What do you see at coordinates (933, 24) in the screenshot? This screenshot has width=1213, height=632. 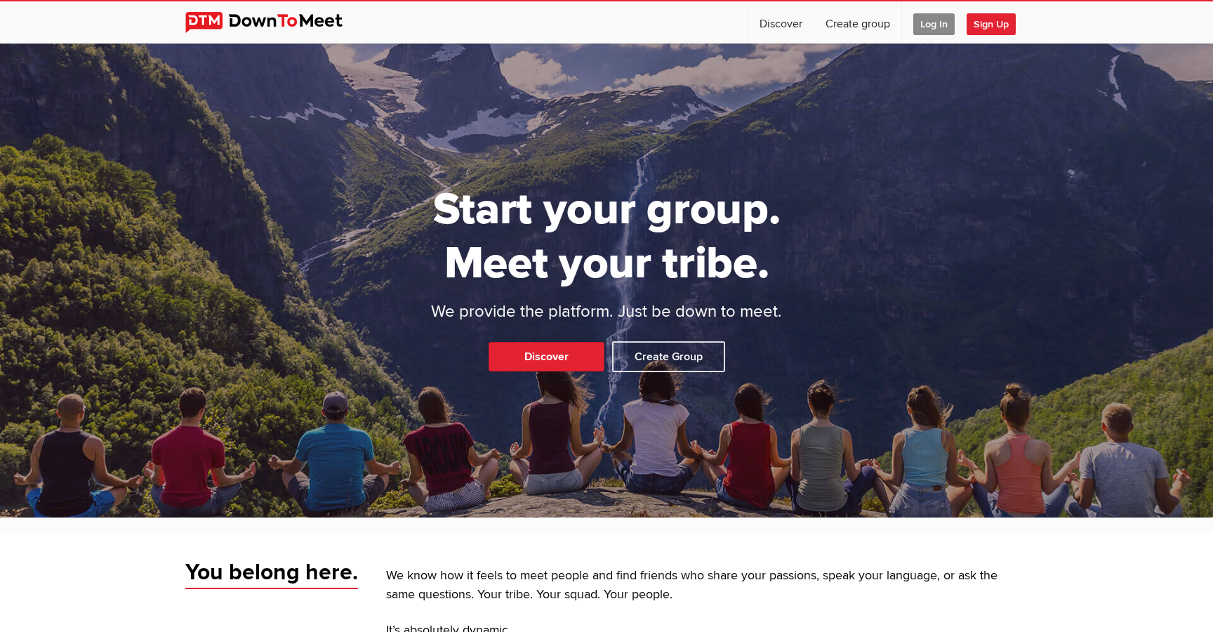 I see `span: Log In` at bounding box center [933, 24].